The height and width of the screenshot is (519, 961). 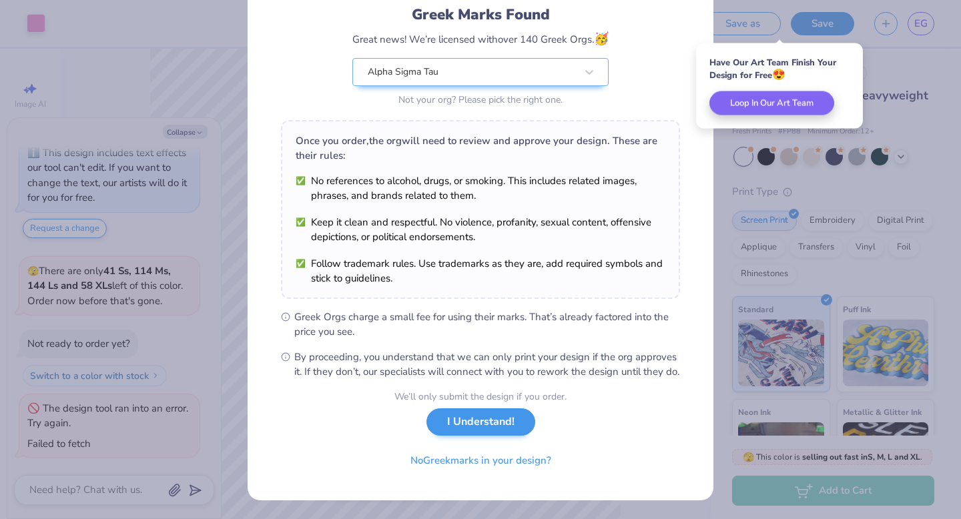 I want to click on li: Follow trademark rules. Use trademarks as they are, add required symbols and stick to guidelines., so click(x=481, y=271).